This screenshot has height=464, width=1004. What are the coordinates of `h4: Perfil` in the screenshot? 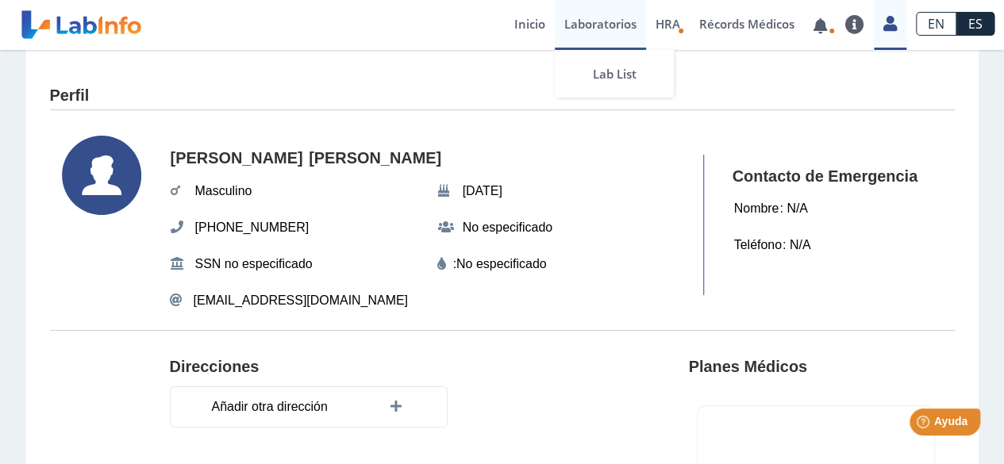 It's located at (70, 96).